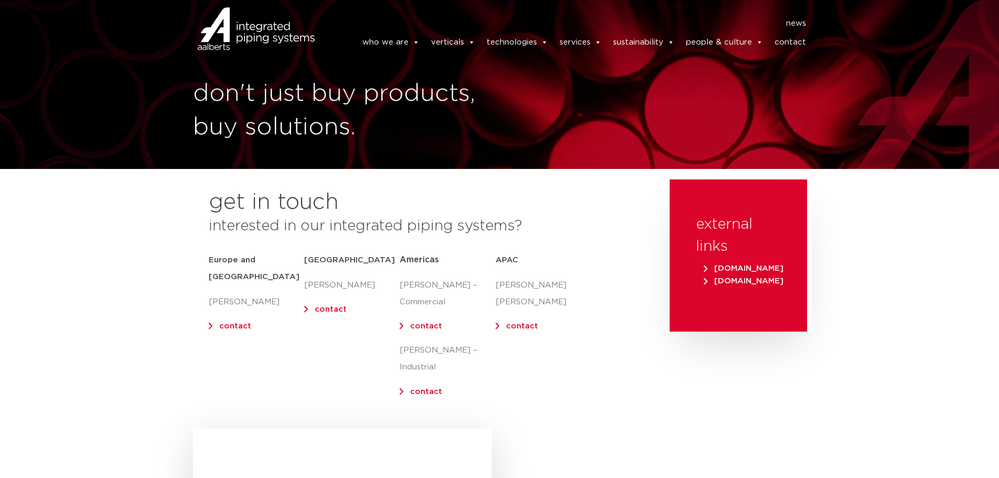 The height and width of the screenshot is (478, 999). Describe the element at coordinates (569, 24) in the screenshot. I see `nav: Menu` at that location.